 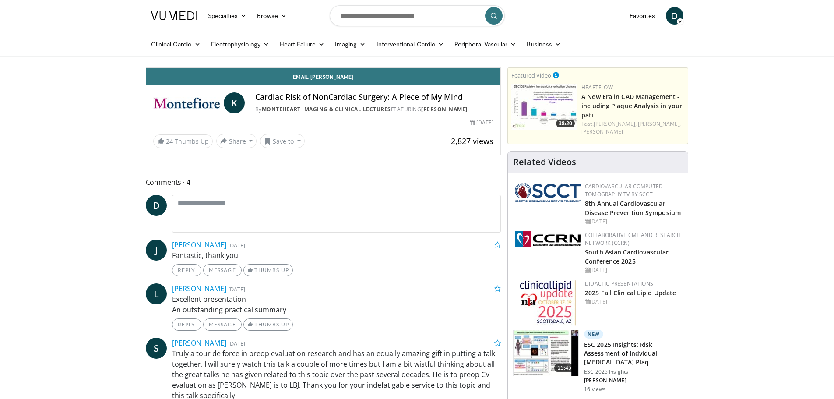 I want to click on a: Browse, so click(x=272, y=16).